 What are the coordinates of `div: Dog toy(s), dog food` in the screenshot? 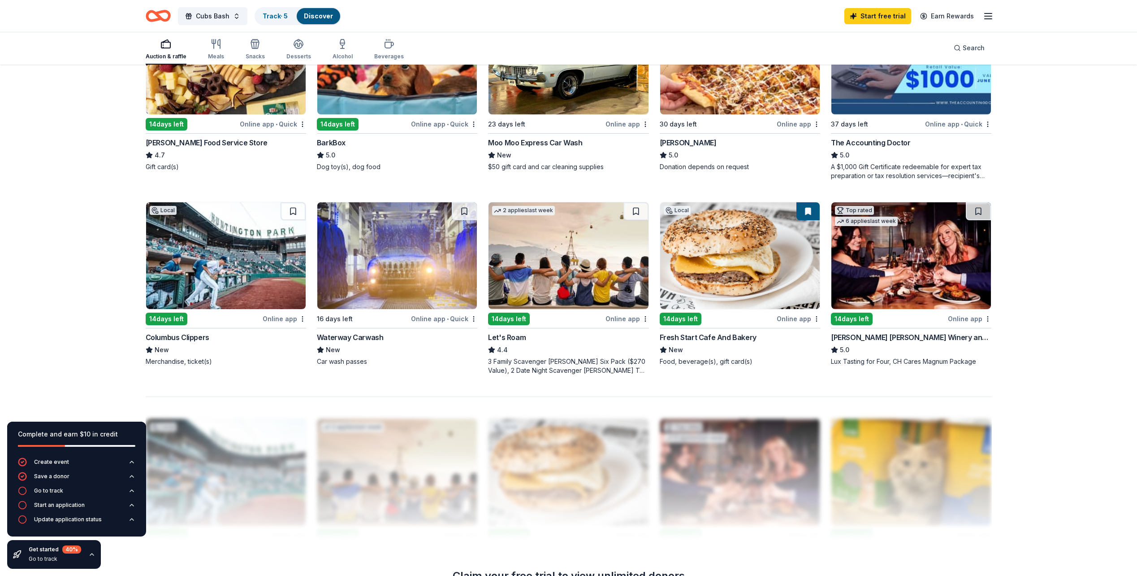 It's located at (397, 167).